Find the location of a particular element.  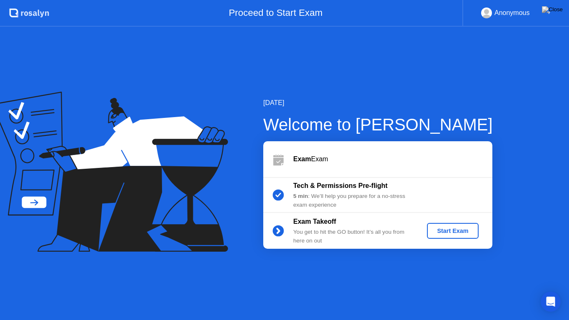

button: Start Exam is located at coordinates (452, 231).